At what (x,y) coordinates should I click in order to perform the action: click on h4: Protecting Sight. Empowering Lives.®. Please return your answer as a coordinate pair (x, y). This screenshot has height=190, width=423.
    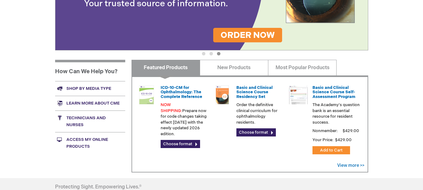
    Looking at the image, I should click on (98, 187).